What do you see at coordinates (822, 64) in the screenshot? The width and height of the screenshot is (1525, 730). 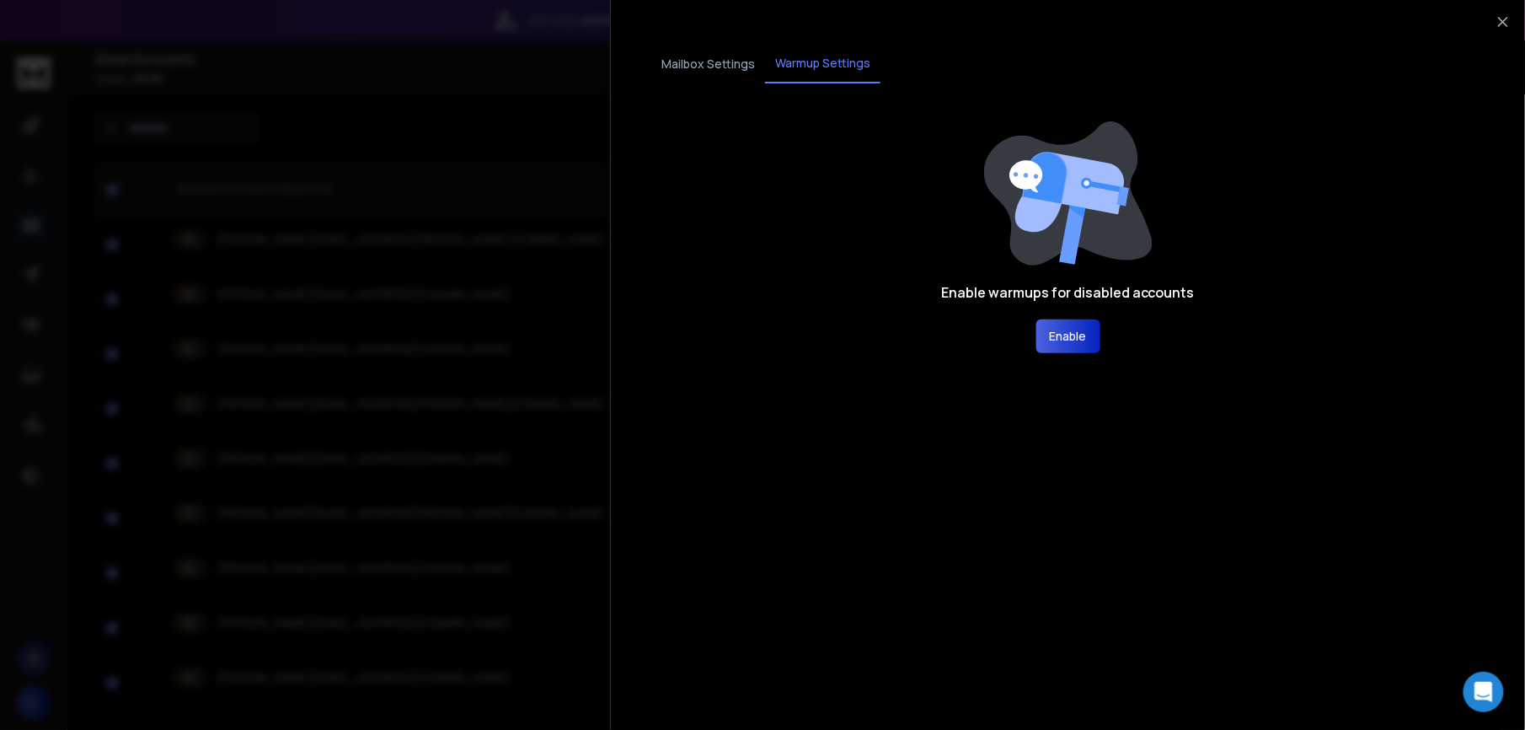 I see `button: Warmup Settings` at bounding box center [822, 64].